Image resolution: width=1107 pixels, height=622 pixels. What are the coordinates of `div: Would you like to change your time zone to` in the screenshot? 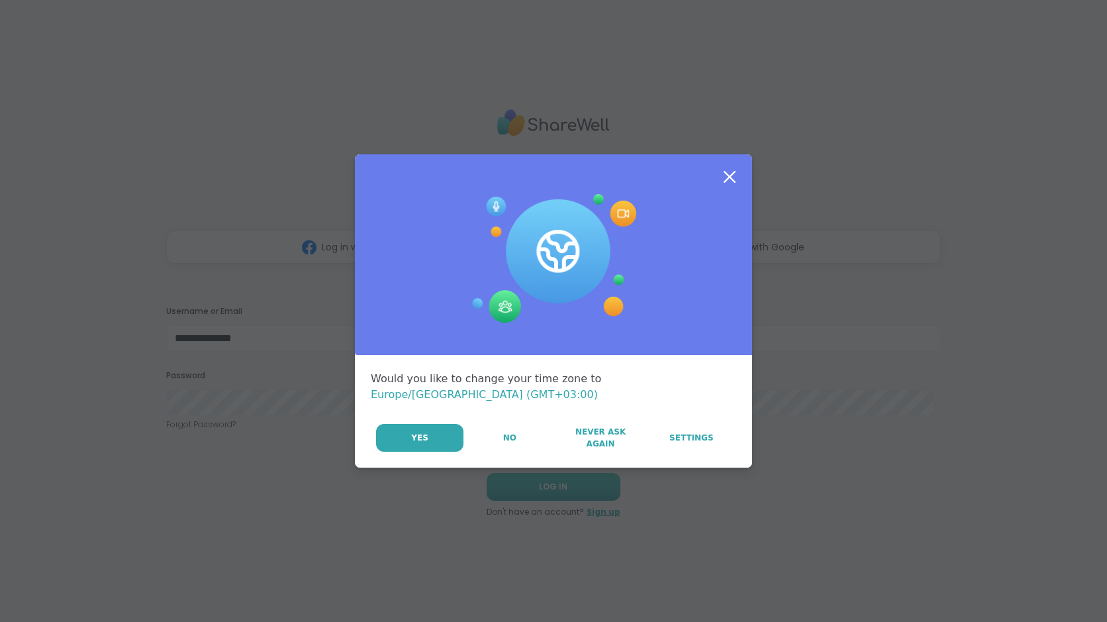 It's located at (553, 387).